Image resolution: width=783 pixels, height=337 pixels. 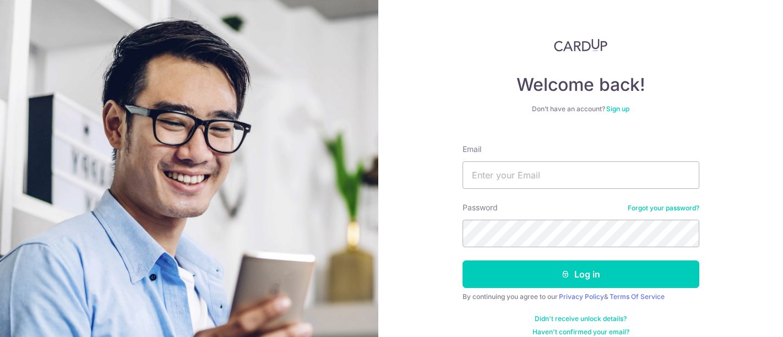 What do you see at coordinates (581, 274) in the screenshot?
I see `button: Log in` at bounding box center [581, 274].